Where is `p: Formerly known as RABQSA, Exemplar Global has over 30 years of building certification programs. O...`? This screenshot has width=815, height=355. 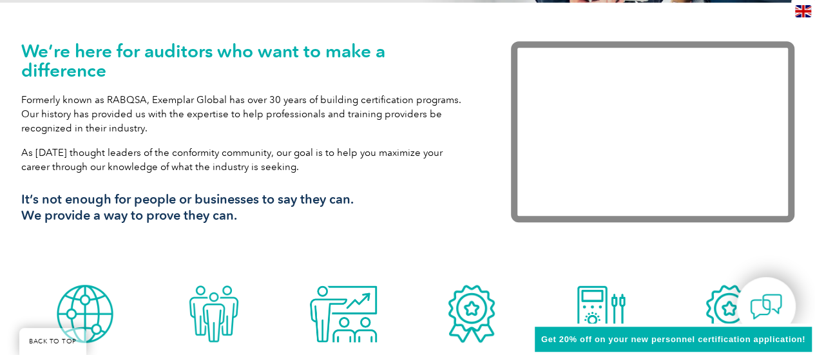 p: Formerly known as RABQSA, Exemplar Global has over 30 years of building certification programs. O... is located at coordinates (247, 114).